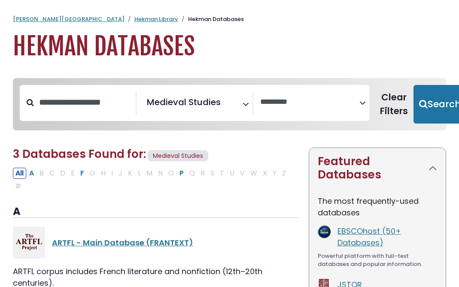  I want to click on nav: breadcrumb, so click(229, 19).